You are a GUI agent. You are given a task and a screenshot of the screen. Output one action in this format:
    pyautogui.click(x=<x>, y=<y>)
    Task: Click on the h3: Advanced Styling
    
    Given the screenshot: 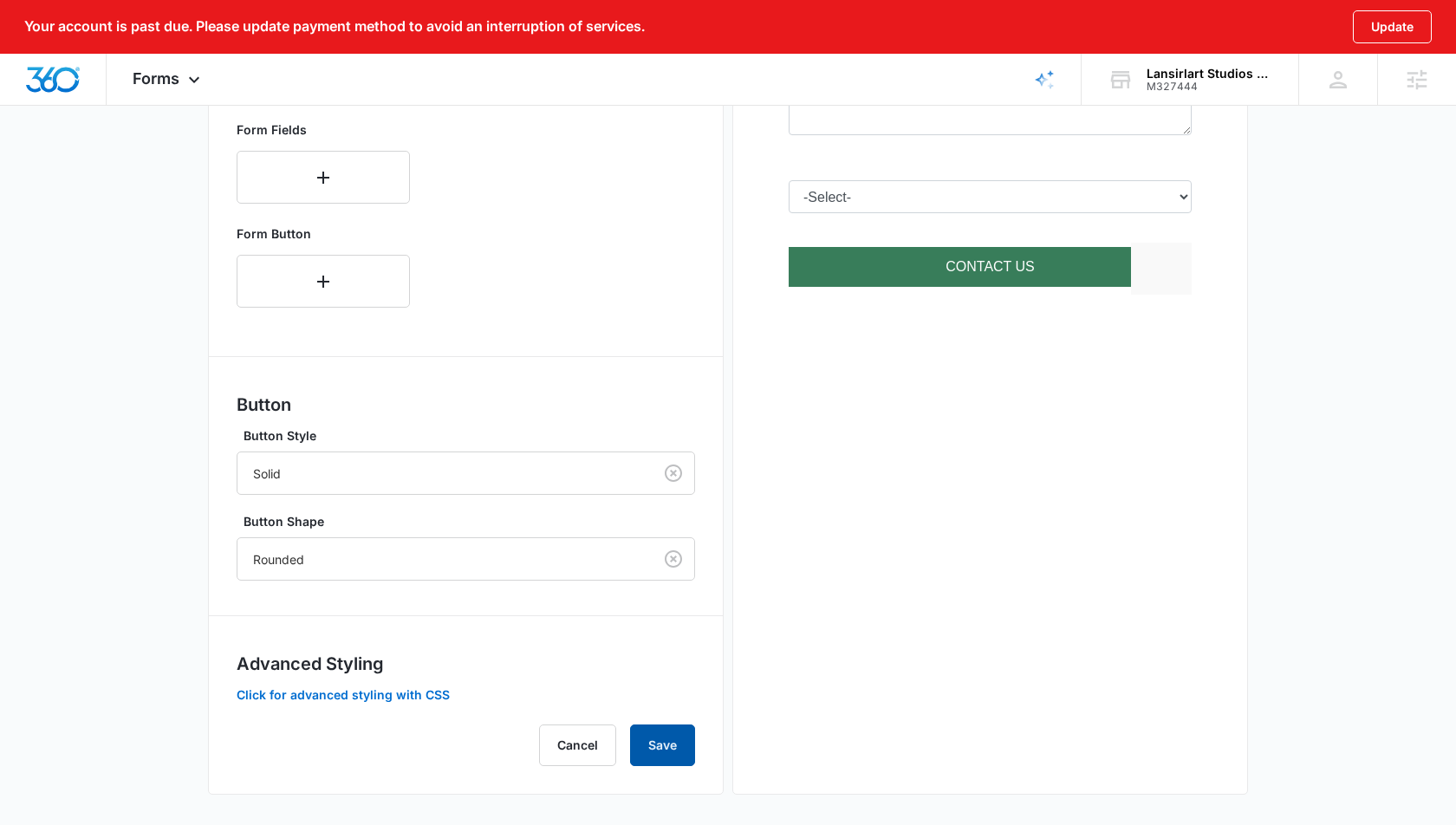 What is the action you would take?
    pyautogui.click(x=466, y=664)
    